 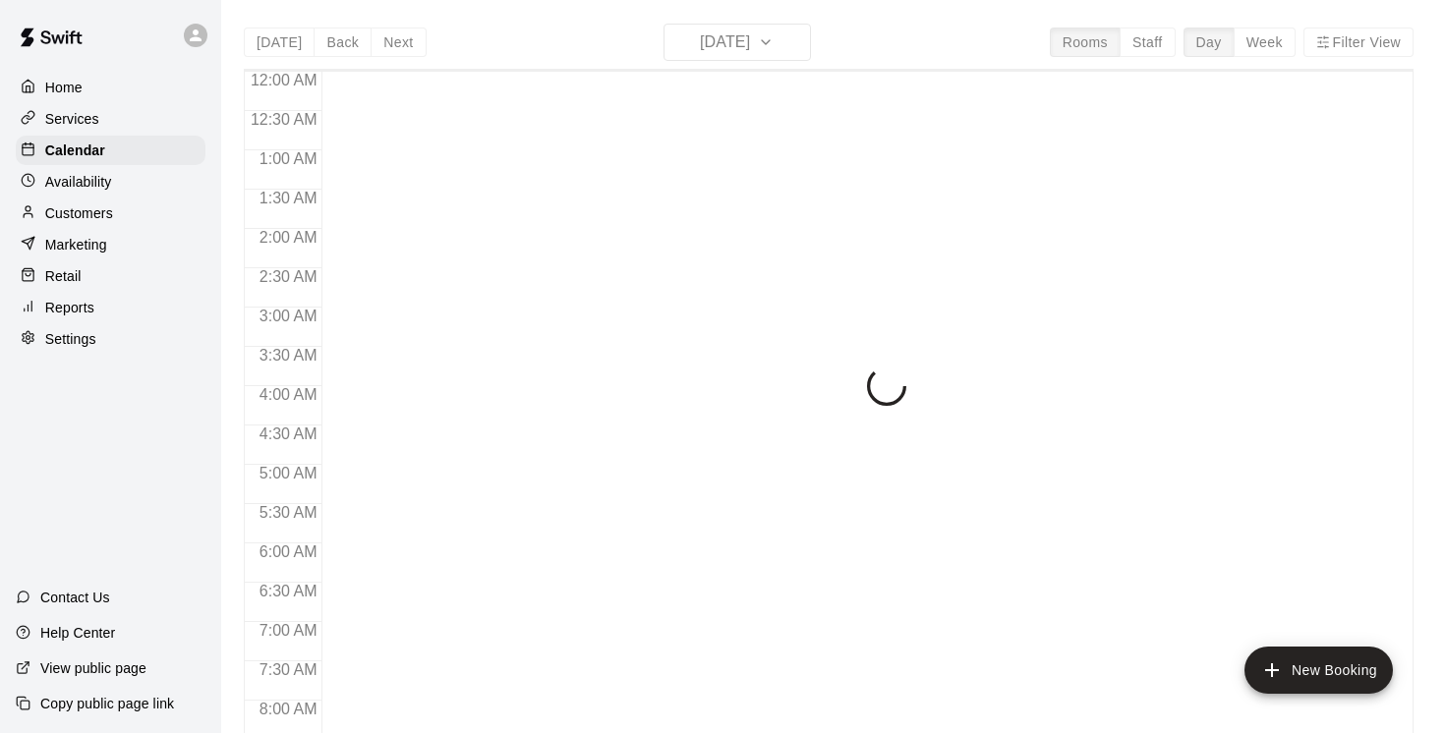 I want to click on p: Contact Us, so click(x=75, y=598).